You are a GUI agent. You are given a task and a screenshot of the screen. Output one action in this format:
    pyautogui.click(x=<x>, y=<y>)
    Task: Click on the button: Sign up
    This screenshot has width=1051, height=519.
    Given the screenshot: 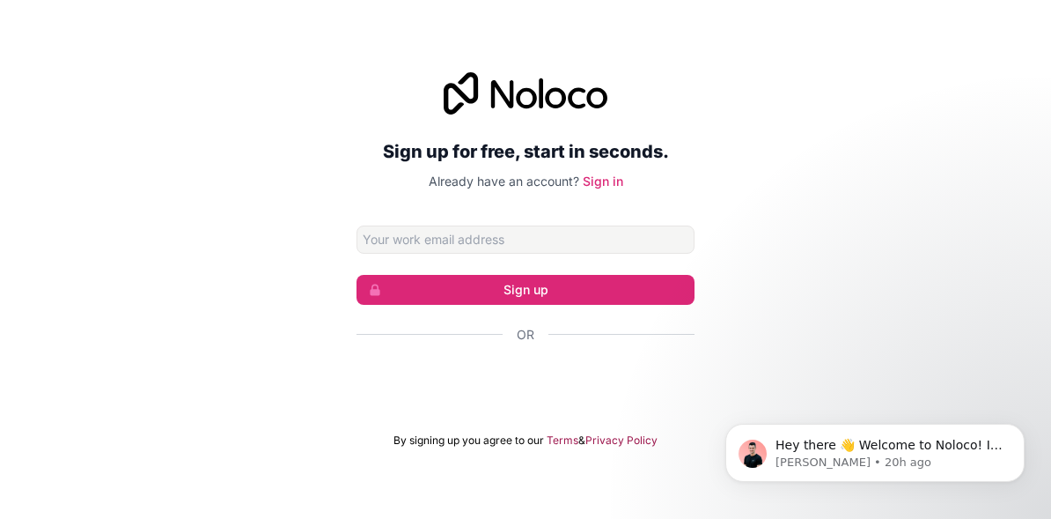 What is the action you would take?
    pyautogui.click(x=526, y=290)
    